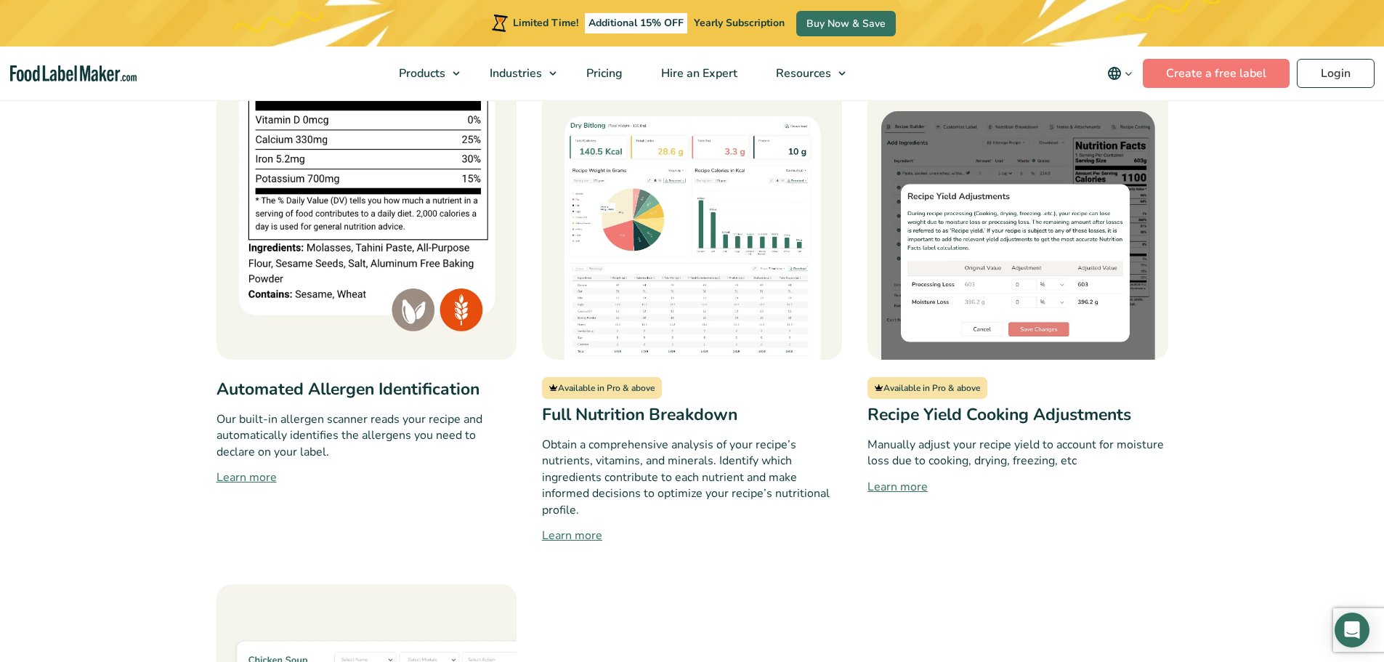 Image resolution: width=1384 pixels, height=662 pixels. What do you see at coordinates (802, 73) in the screenshot?
I see `span: Resources` at bounding box center [802, 73].